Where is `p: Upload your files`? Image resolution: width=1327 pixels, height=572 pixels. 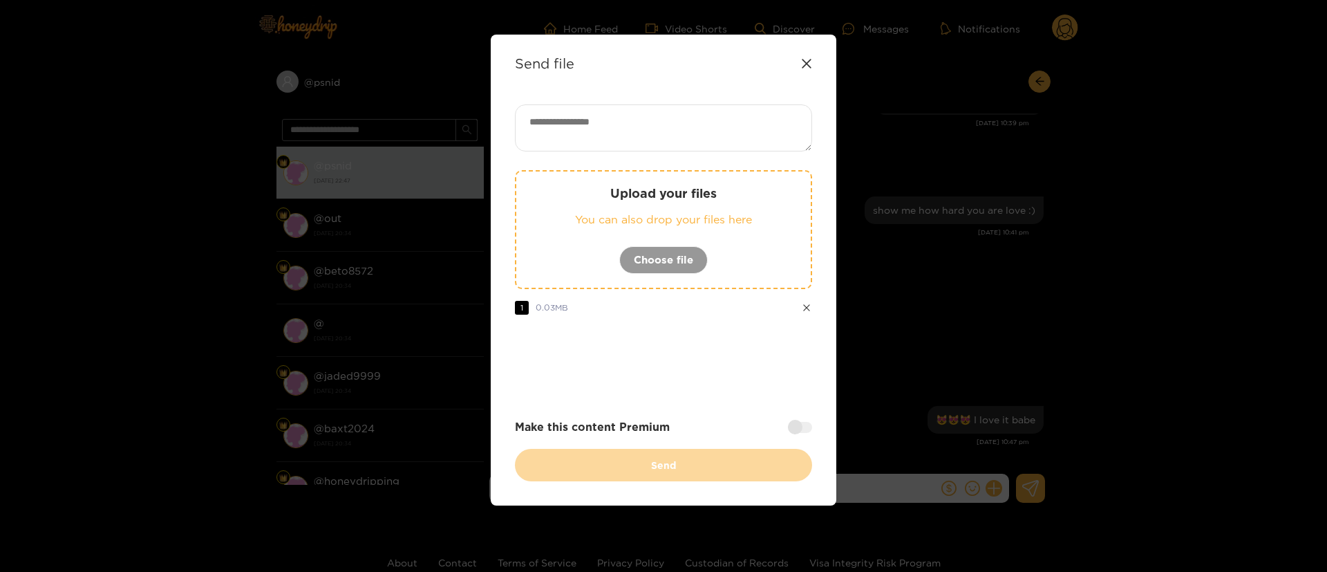
p: Upload your files is located at coordinates (664, 193).